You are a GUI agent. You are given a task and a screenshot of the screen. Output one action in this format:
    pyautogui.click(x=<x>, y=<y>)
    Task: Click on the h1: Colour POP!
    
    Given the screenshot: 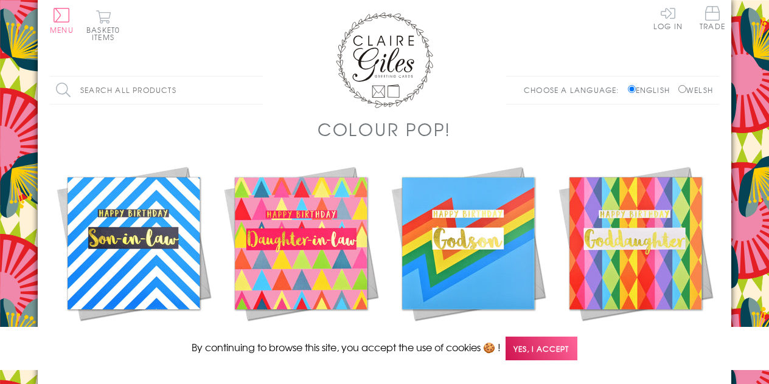 What is the action you would take?
    pyautogui.click(x=384, y=129)
    